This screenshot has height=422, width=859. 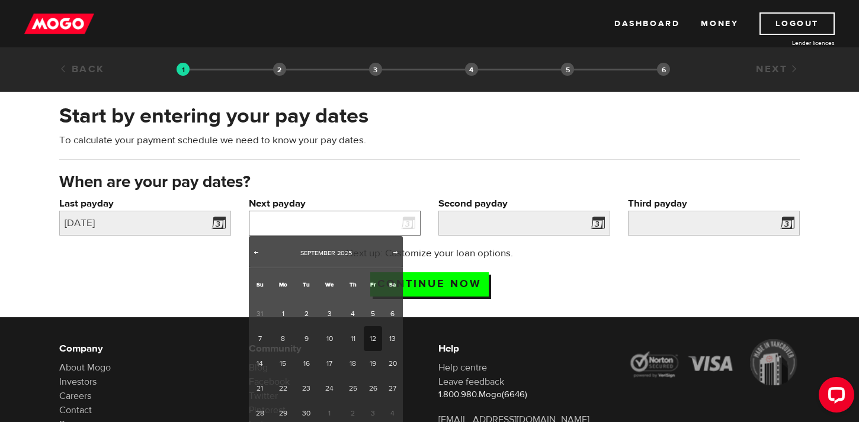 I want to click on p: Next up: Customize your loan options., so click(x=430, y=254).